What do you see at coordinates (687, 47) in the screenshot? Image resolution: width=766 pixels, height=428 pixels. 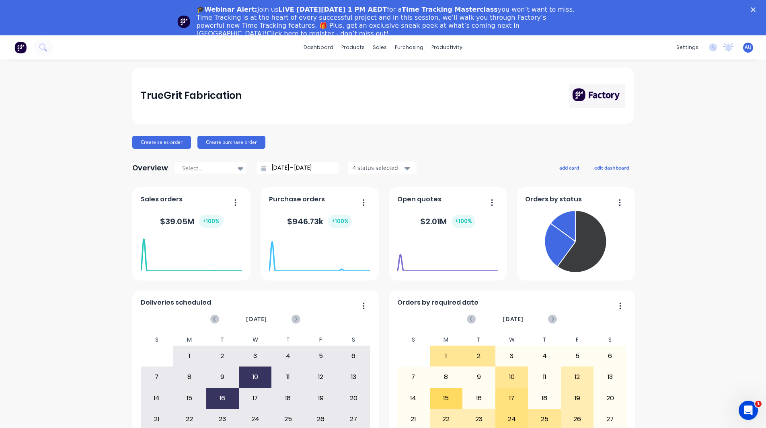 I see `div: settings` at bounding box center [687, 47].